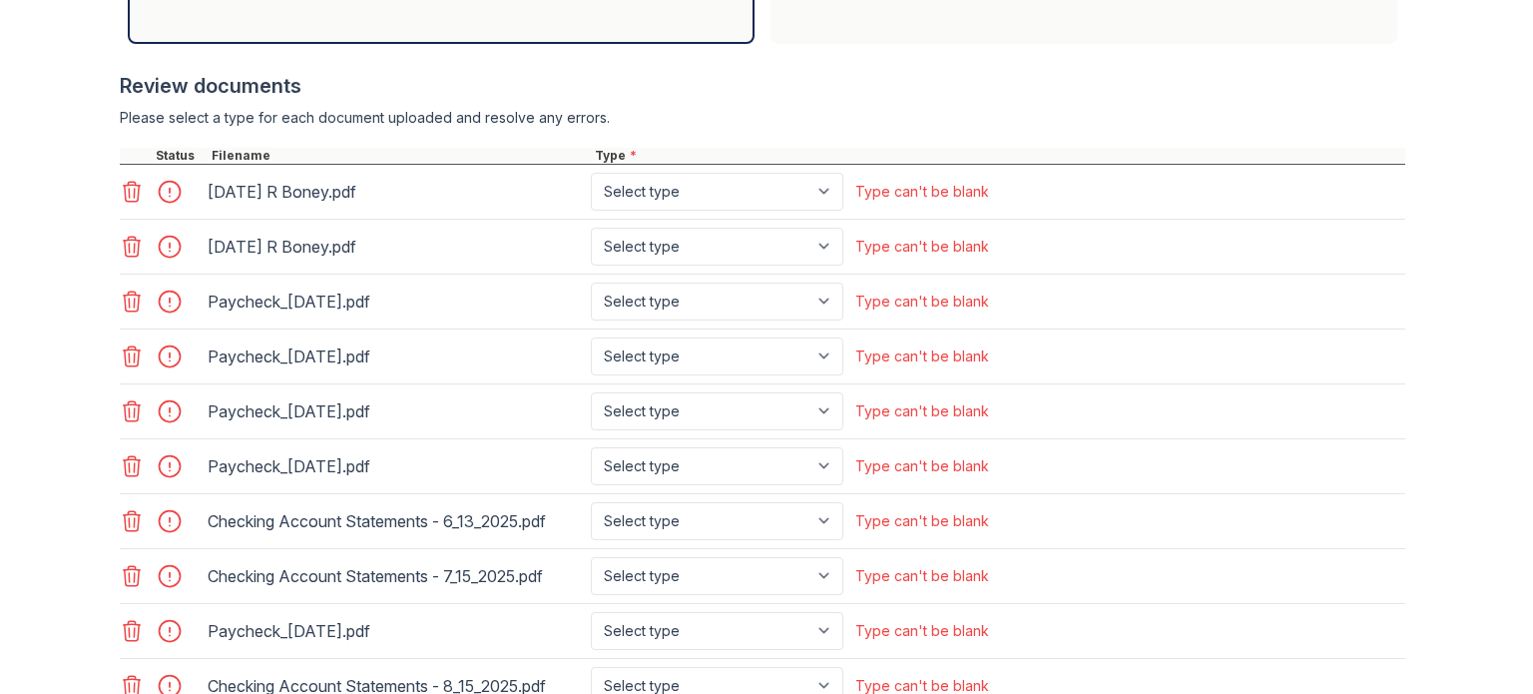  Describe the element at coordinates (998, 156) in the screenshot. I see `div: Type` at that location.